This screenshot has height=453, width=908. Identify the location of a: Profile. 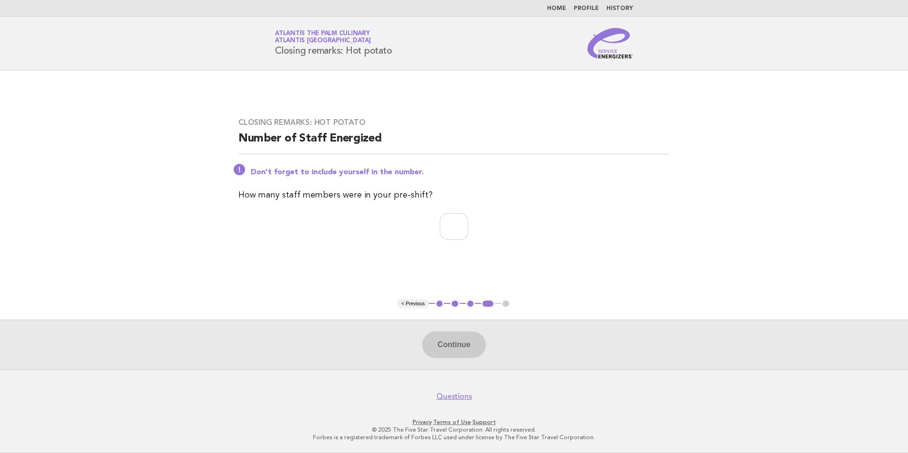
(586, 9).